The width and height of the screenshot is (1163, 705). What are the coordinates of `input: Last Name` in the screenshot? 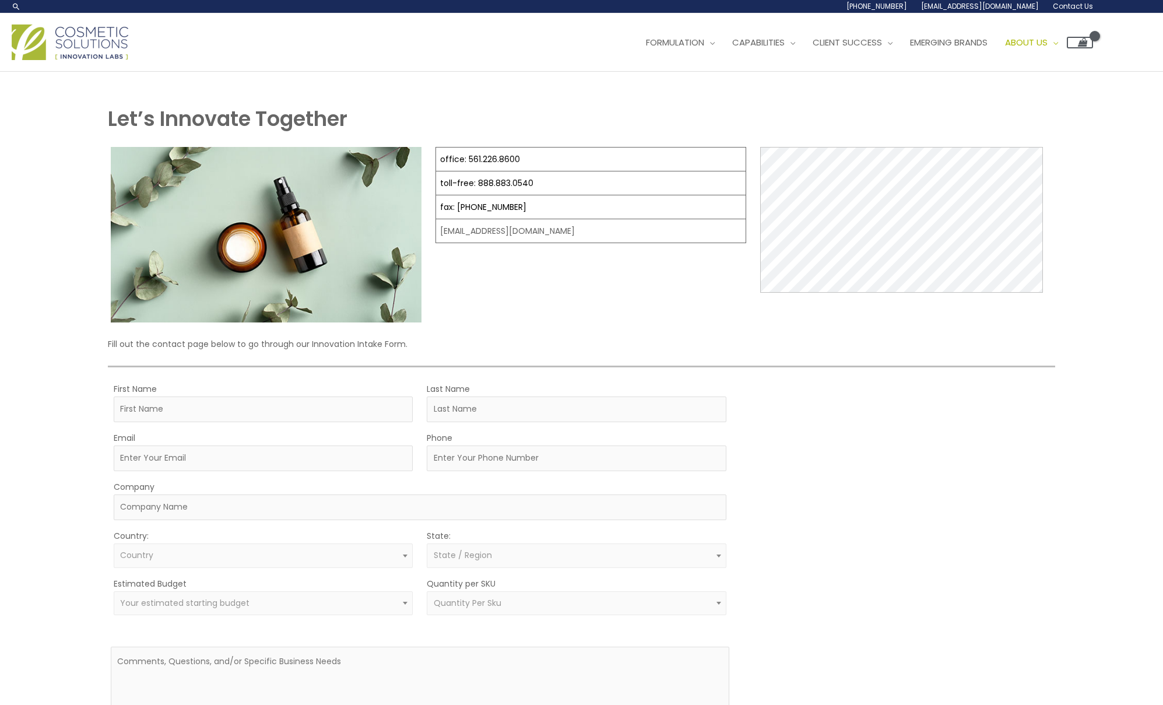 It's located at (577, 409).